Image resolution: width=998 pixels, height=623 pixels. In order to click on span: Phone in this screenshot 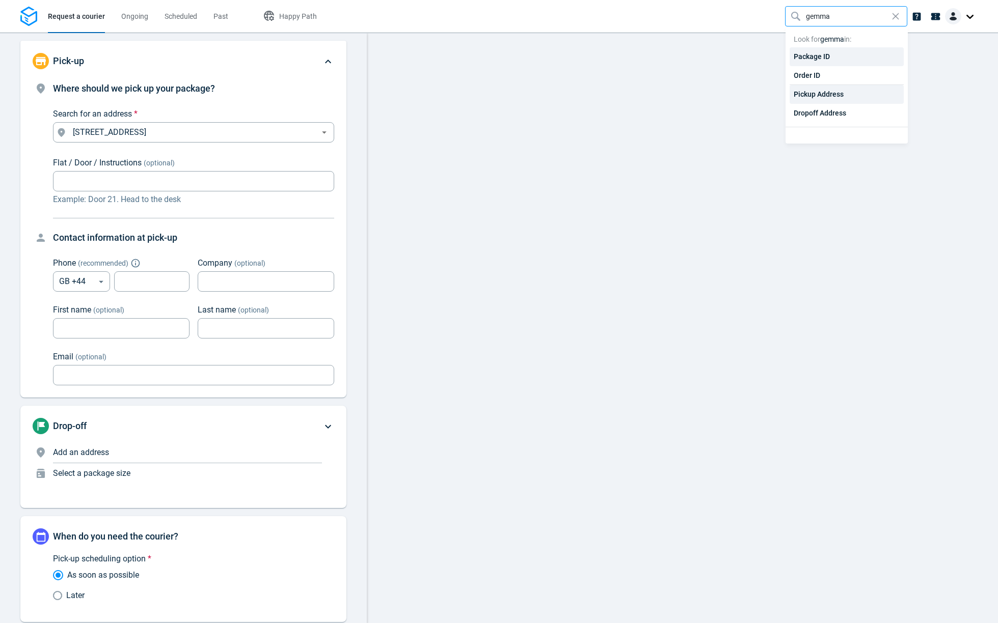, I will do `click(64, 263)`.